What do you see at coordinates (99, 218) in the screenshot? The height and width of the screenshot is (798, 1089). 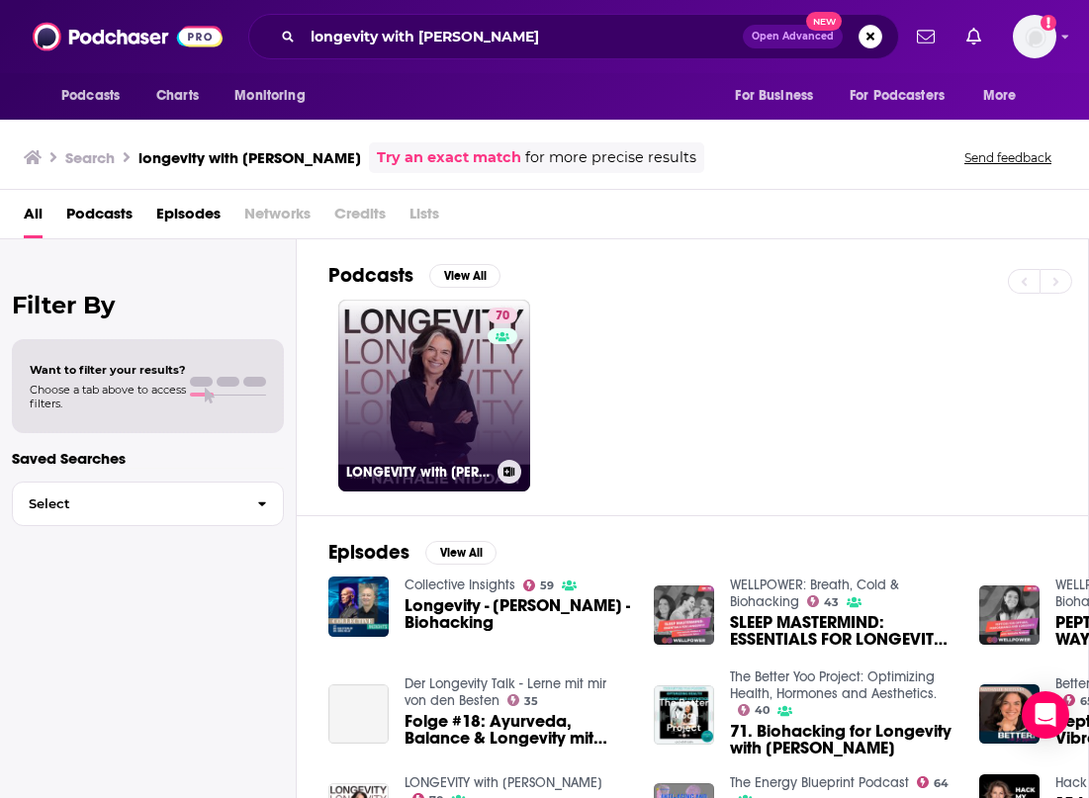 I see `a: Podcasts` at bounding box center [99, 218].